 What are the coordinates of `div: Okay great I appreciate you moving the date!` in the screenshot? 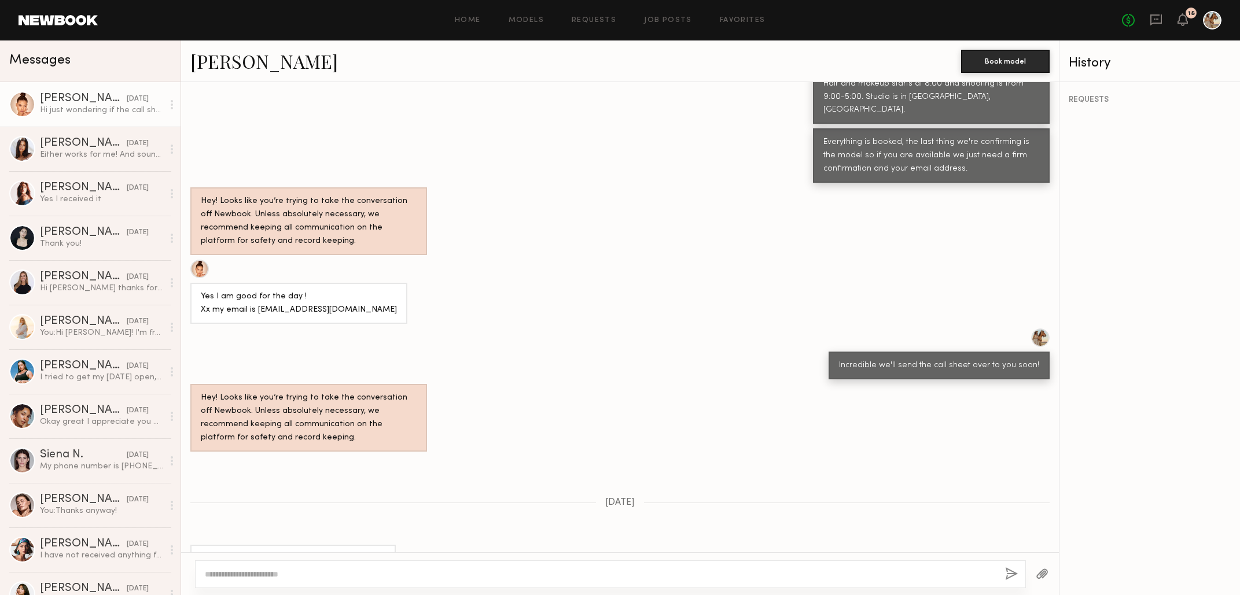 It's located at (101, 422).